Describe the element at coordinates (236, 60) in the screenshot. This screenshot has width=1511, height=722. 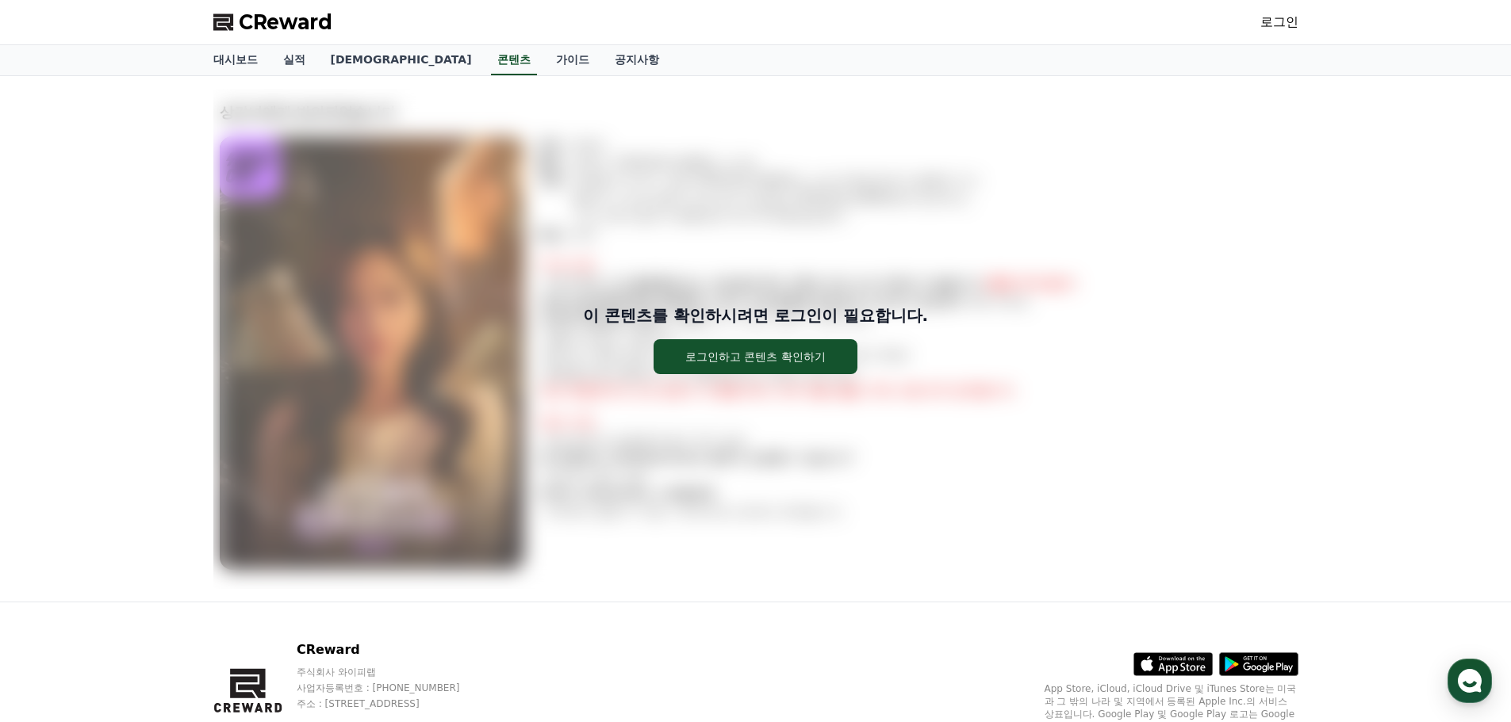
I see `a: 대시보드` at that location.